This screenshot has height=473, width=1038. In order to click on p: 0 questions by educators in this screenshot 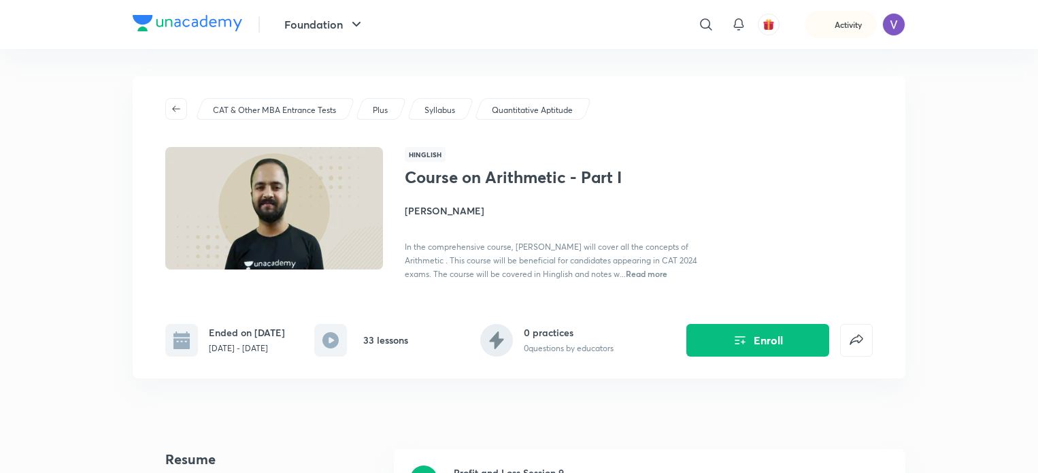, I will do `click(569, 348)`.